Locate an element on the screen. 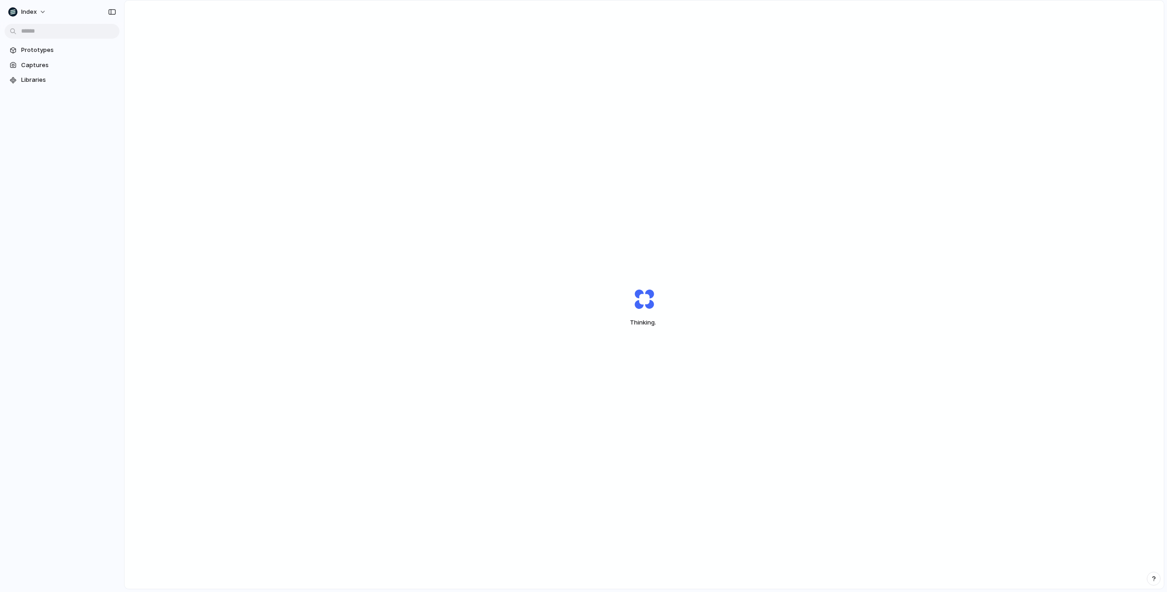 The width and height of the screenshot is (1167, 592). span: Libraries is located at coordinates (68, 80).